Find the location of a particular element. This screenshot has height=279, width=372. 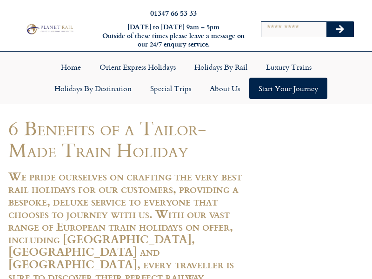

a: Holidays by Destination is located at coordinates (93, 88).